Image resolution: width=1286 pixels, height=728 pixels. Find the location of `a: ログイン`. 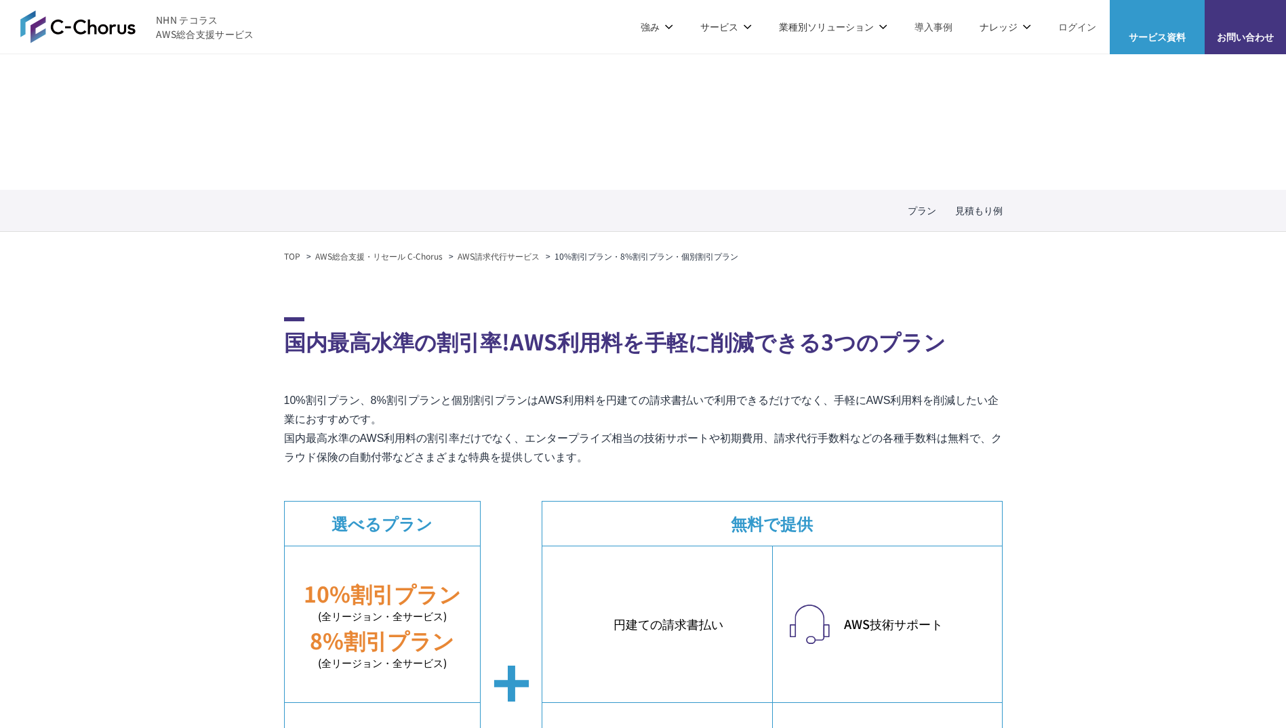

a: ログイン is located at coordinates (1077, 26).